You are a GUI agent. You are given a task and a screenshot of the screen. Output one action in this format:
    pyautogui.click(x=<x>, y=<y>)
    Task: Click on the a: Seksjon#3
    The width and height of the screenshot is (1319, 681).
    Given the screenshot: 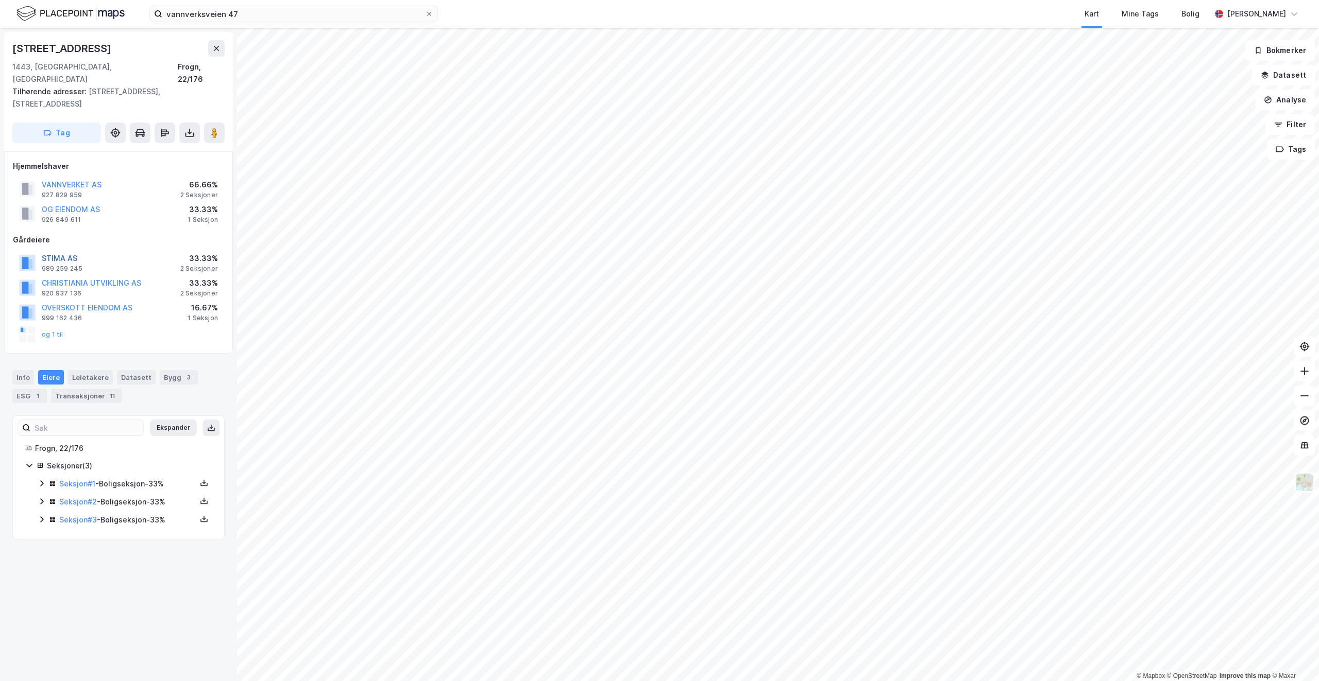 What is the action you would take?
    pyautogui.click(x=78, y=520)
    